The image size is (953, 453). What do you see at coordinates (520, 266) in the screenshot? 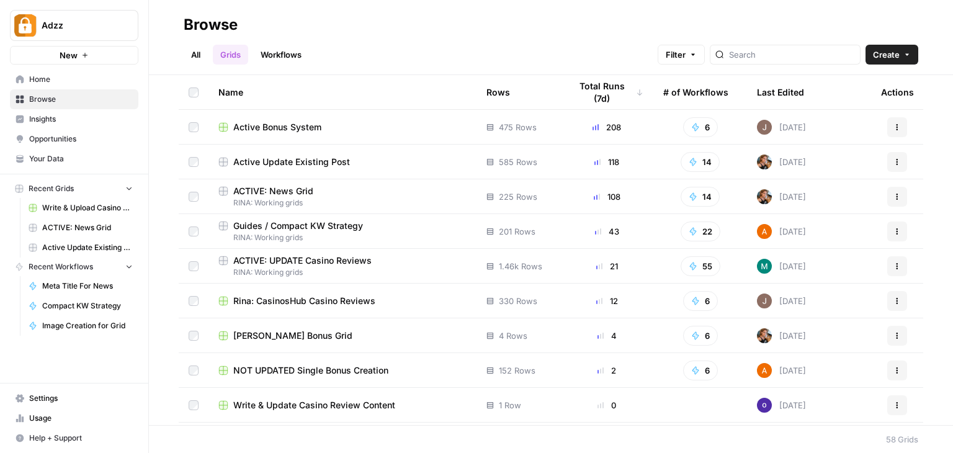
I see `span: 1.46k Rows` at bounding box center [520, 266].